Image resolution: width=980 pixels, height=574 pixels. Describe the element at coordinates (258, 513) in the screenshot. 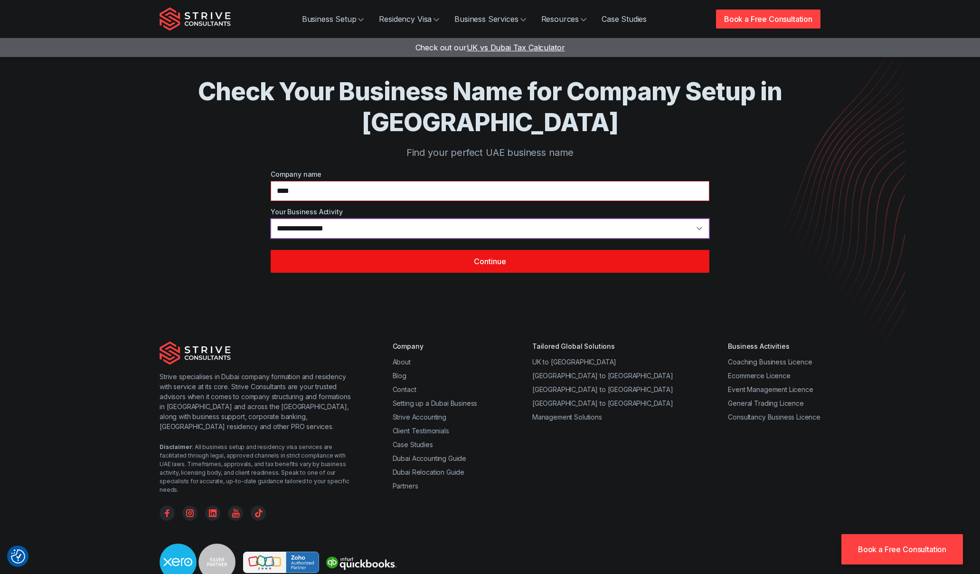

I see `a: TikTok` at that location.